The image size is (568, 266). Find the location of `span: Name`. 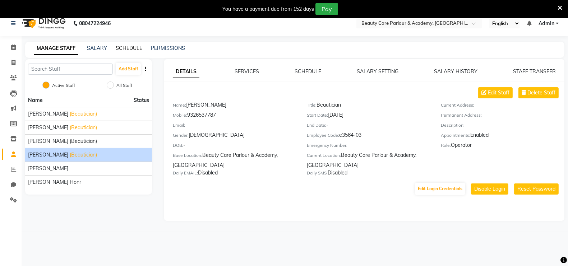

span: Name is located at coordinates (35, 100).